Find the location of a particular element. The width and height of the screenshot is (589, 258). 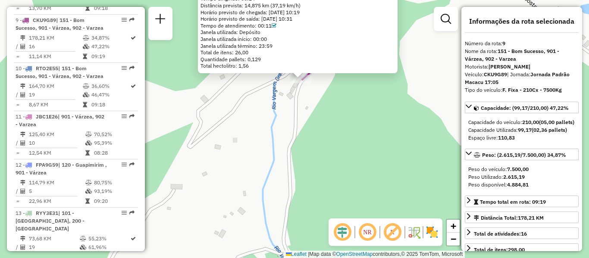

span: Peso: (2.615,19/7.500,00) 34,87% is located at coordinates (524, 155).